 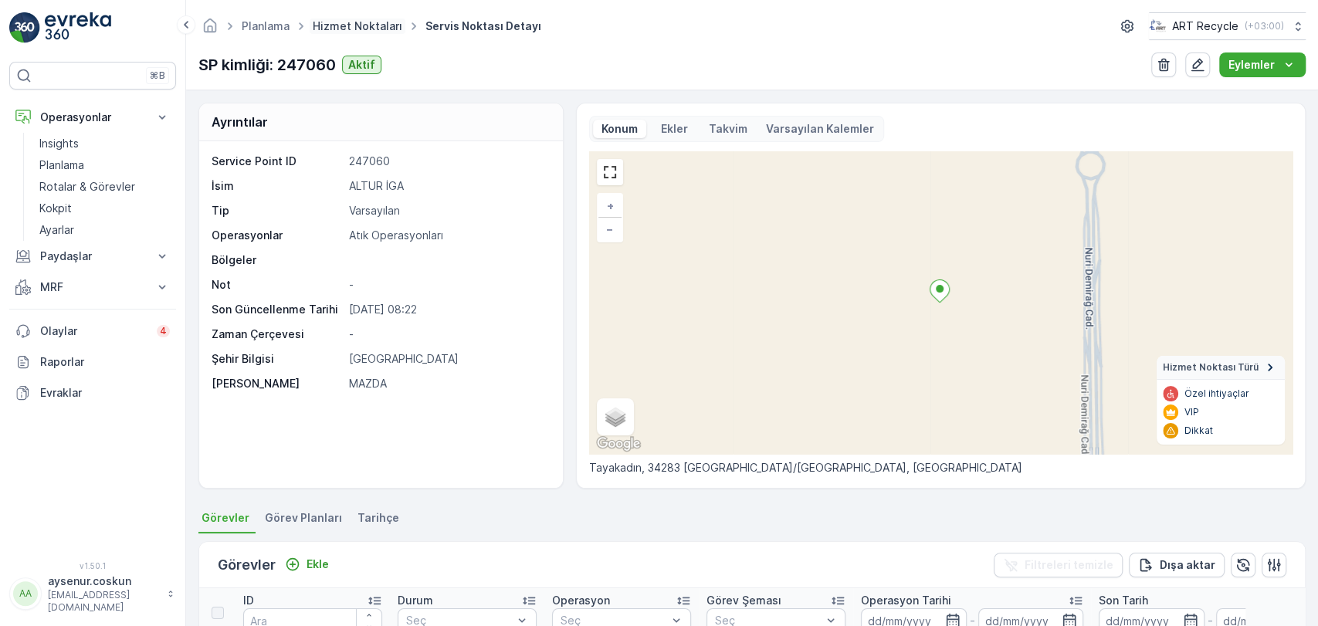 What do you see at coordinates (618, 444) in the screenshot?
I see `img: Google` at bounding box center [618, 444].